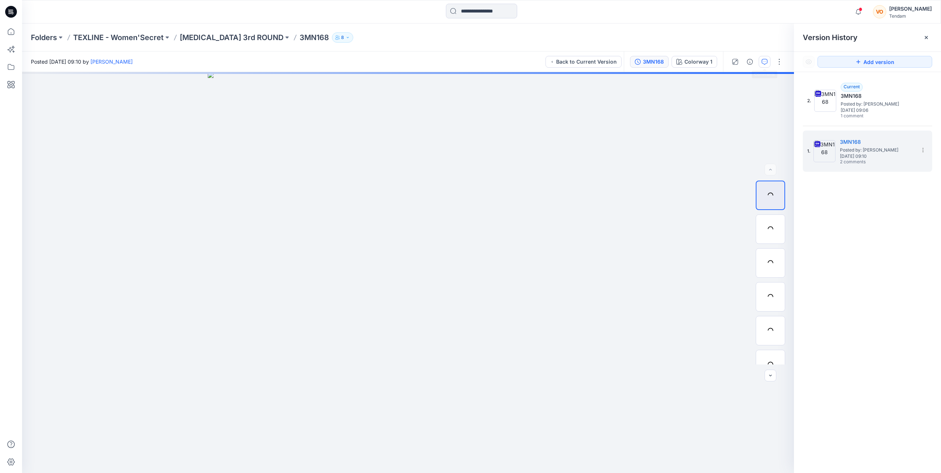 The height and width of the screenshot is (473, 941). What do you see at coordinates (911, 16) in the screenshot?
I see `div: Tendam` at bounding box center [911, 16].